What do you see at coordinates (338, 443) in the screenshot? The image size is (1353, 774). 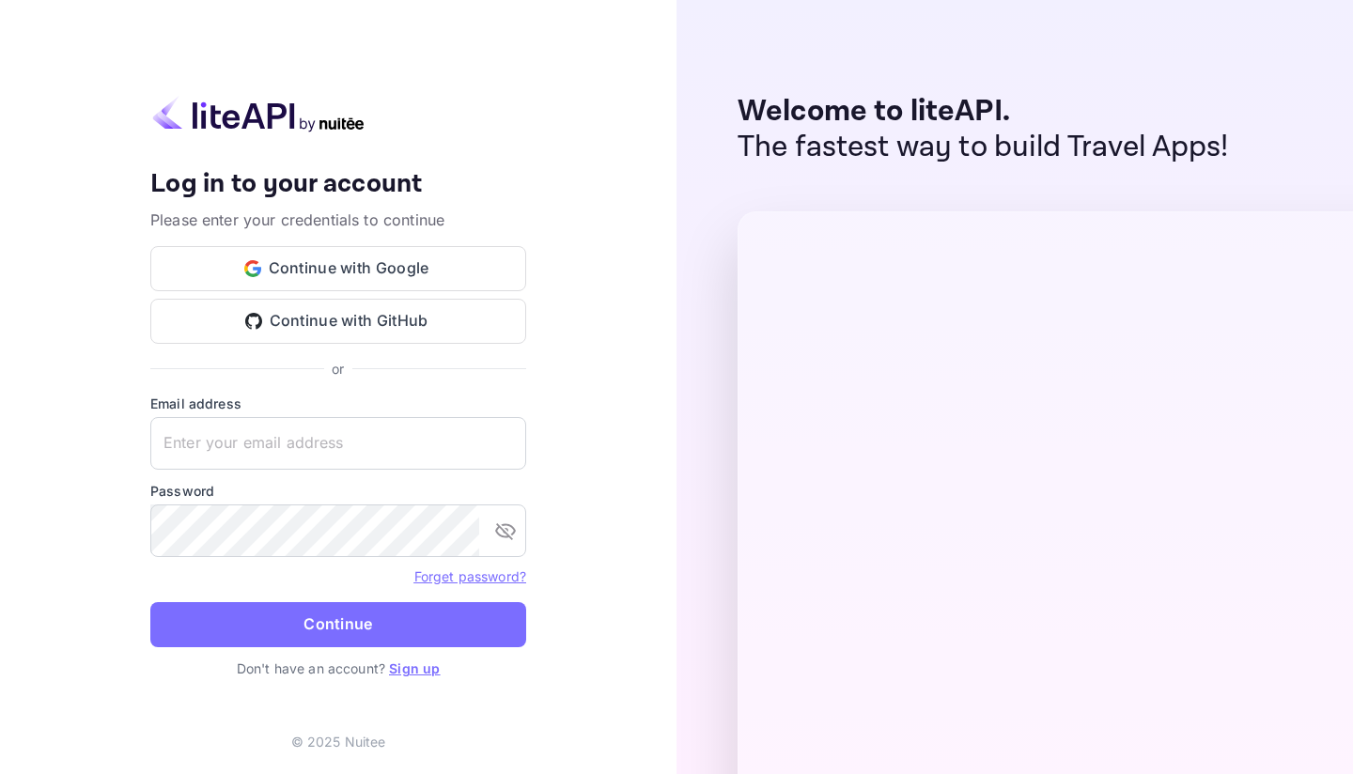 I see `input: Enter your email address` at bounding box center [338, 443].